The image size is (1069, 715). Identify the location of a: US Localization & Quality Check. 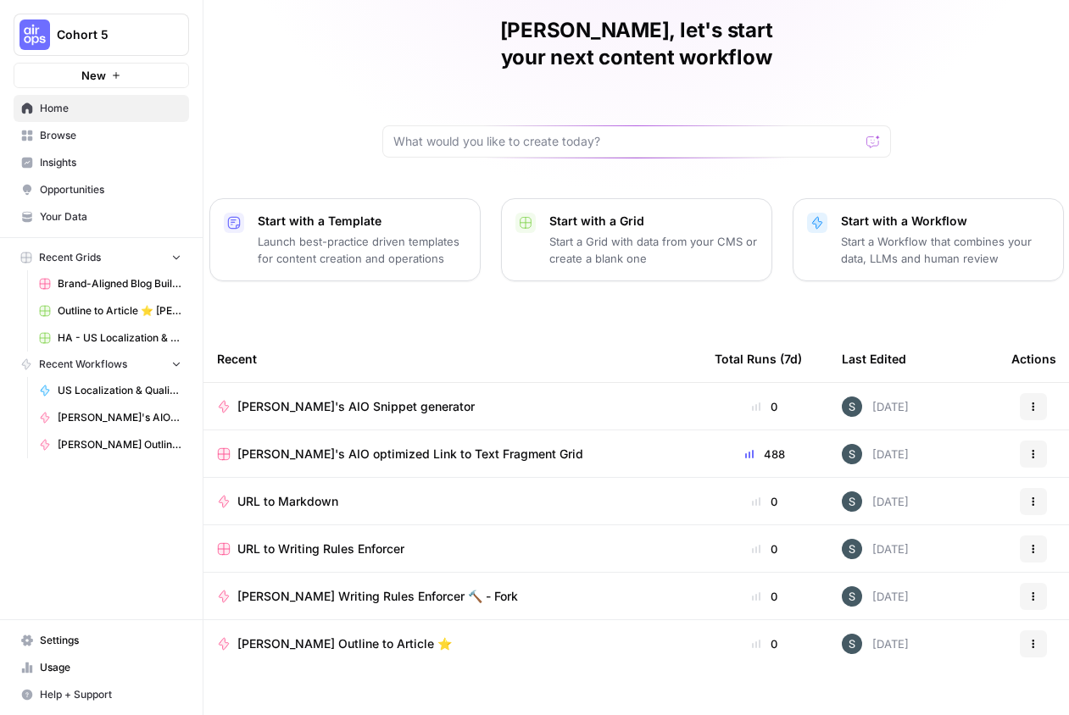
(110, 391).